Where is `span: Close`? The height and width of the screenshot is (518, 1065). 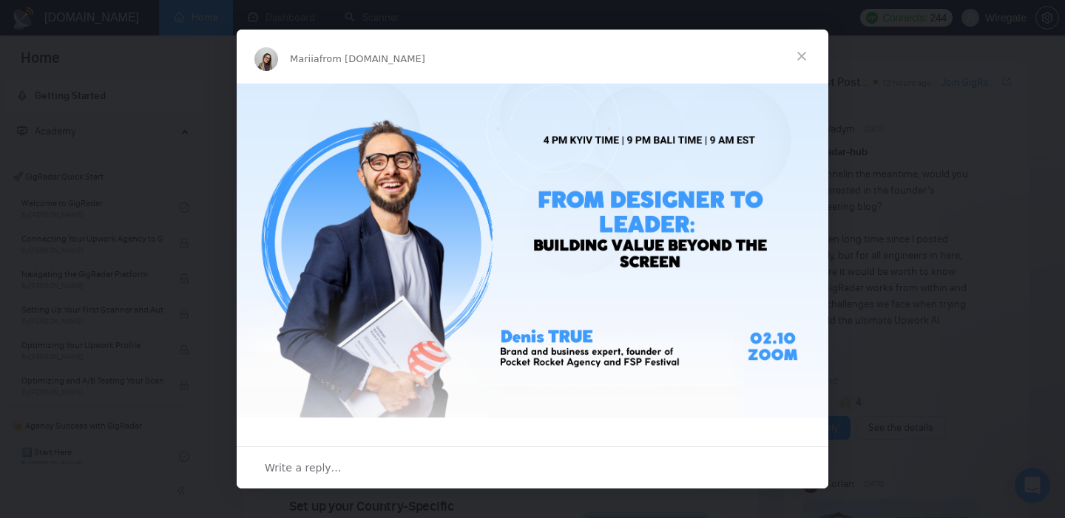
span: Close is located at coordinates (802, 56).